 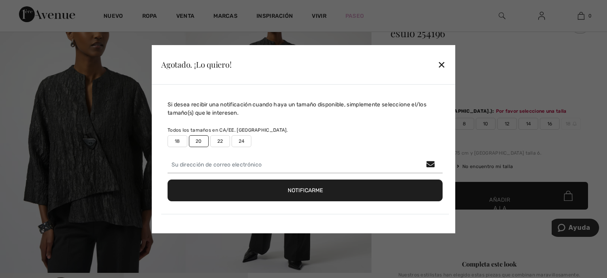 What do you see at coordinates (196, 64) in the screenshot?
I see `font: Agotado. ¡Lo quiero!` at bounding box center [196, 64].